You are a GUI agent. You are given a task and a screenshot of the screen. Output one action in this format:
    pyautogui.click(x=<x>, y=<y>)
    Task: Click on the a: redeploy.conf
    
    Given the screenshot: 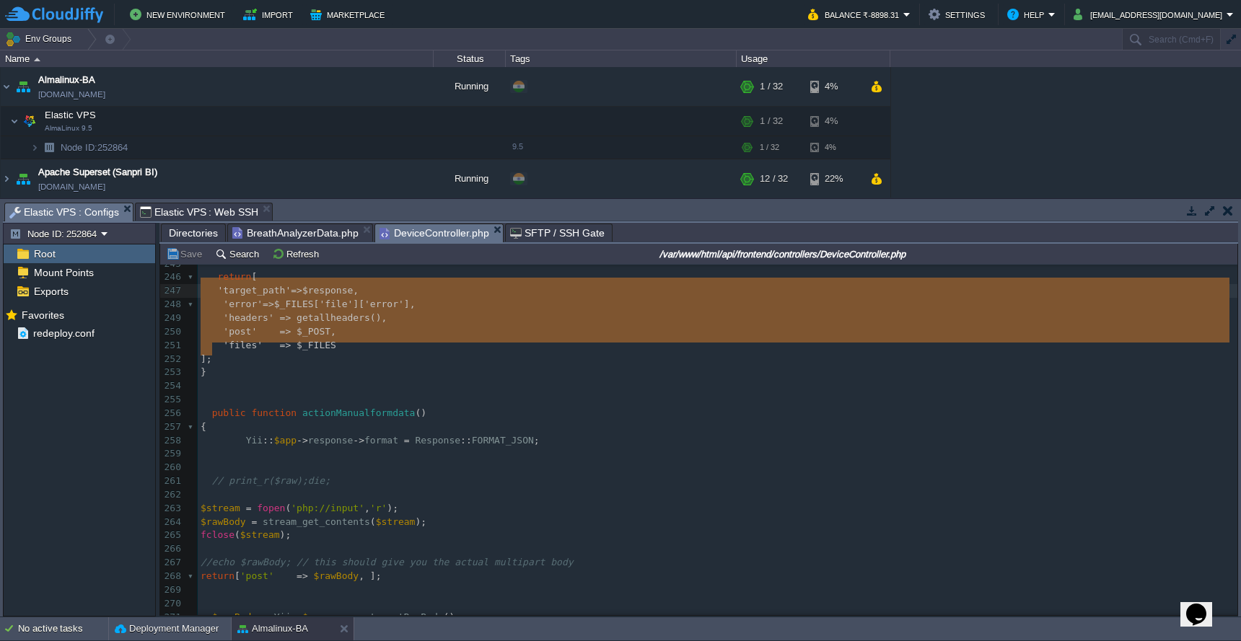 What is the action you would take?
    pyautogui.click(x=63, y=333)
    